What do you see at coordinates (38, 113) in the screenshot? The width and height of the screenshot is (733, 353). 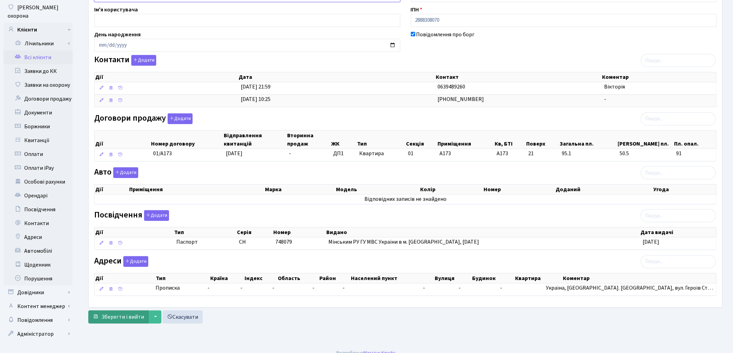 I see `a: Документи` at bounding box center [38, 113].